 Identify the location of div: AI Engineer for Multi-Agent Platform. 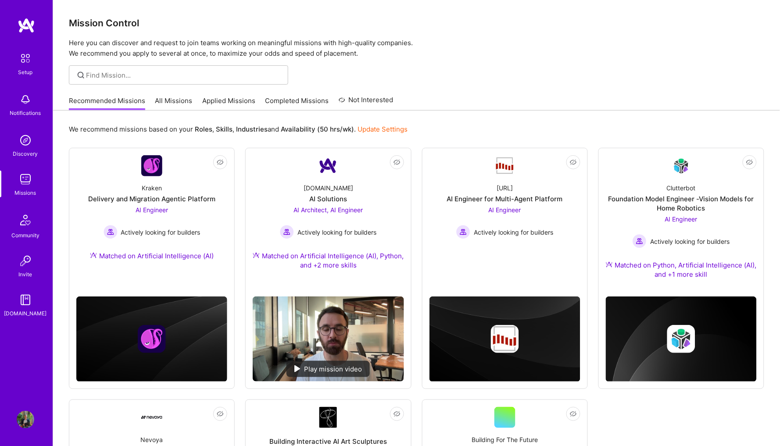
(505, 199).